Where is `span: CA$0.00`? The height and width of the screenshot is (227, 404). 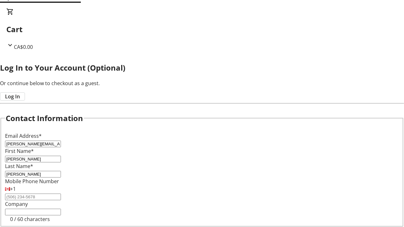
span: CA$0.00 is located at coordinates (23, 47).